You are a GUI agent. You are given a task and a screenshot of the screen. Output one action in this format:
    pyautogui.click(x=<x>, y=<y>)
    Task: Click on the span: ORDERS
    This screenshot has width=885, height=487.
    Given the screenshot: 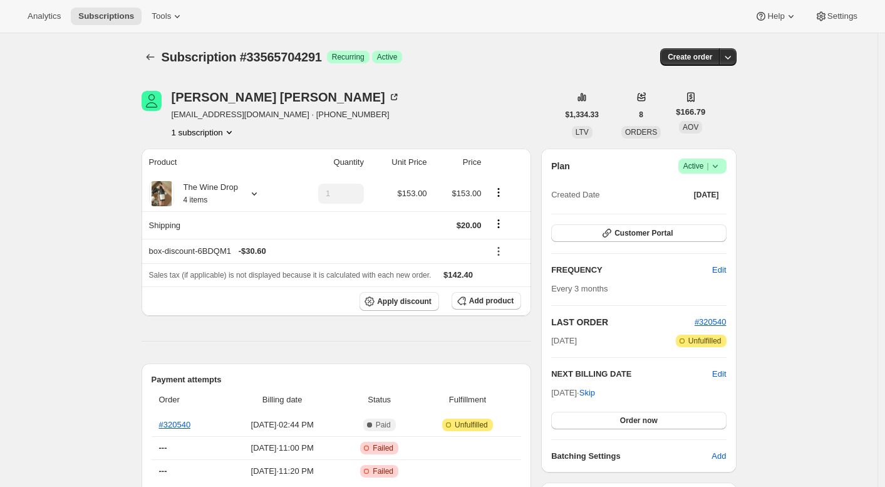 What is the action you would take?
    pyautogui.click(x=641, y=132)
    